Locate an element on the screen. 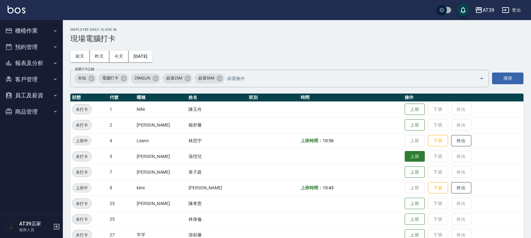  td: Leann is located at coordinates (161, 141).